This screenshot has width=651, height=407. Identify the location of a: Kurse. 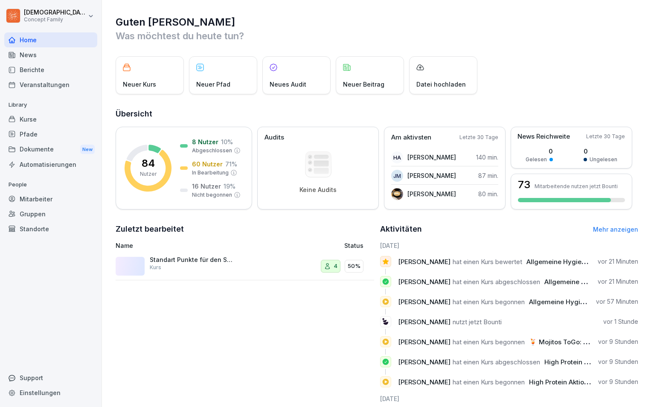
(51, 119).